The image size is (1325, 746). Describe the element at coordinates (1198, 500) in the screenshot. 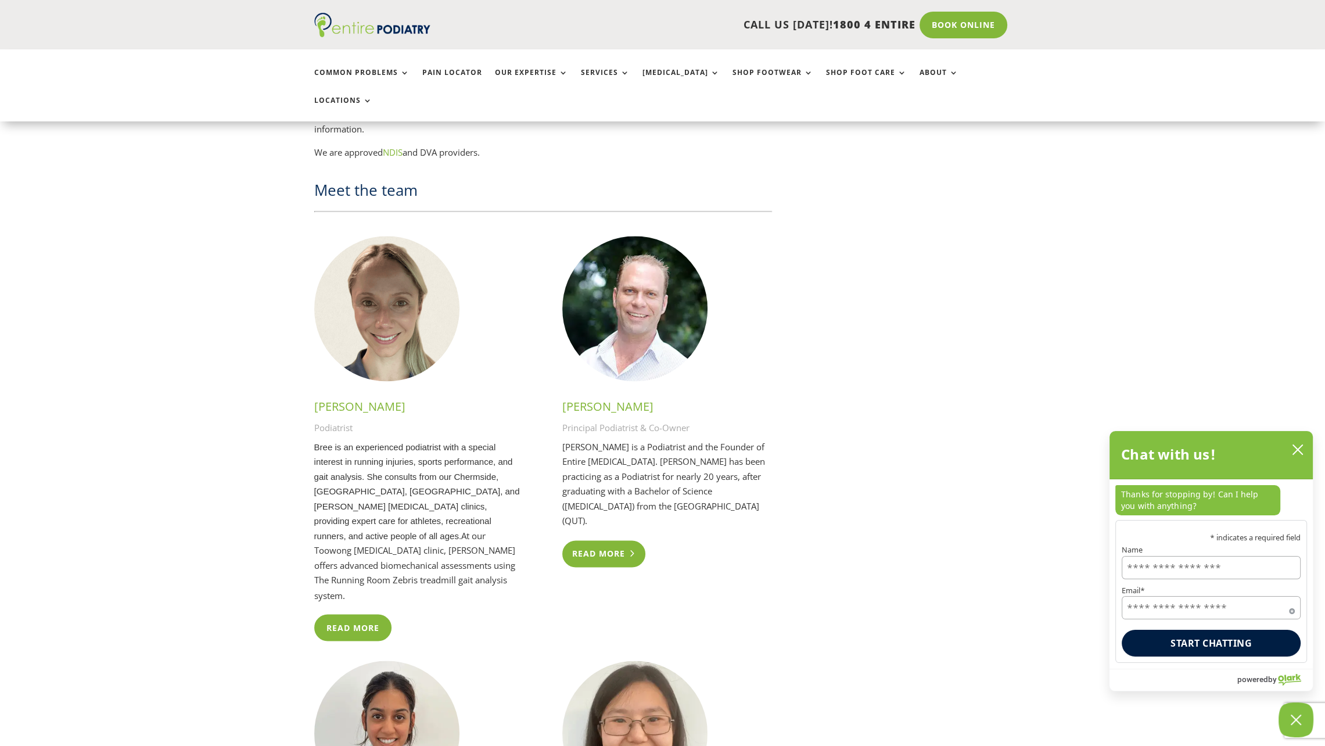

I see `p: Thanks for stopping by! Can I help you with anything?` at that location.